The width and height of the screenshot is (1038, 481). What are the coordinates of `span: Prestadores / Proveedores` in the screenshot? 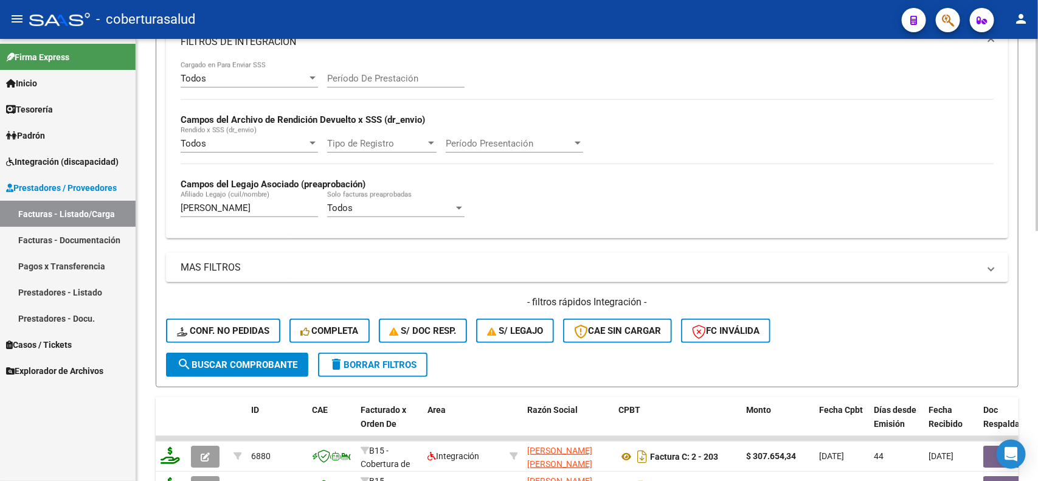 It's located at (61, 188).